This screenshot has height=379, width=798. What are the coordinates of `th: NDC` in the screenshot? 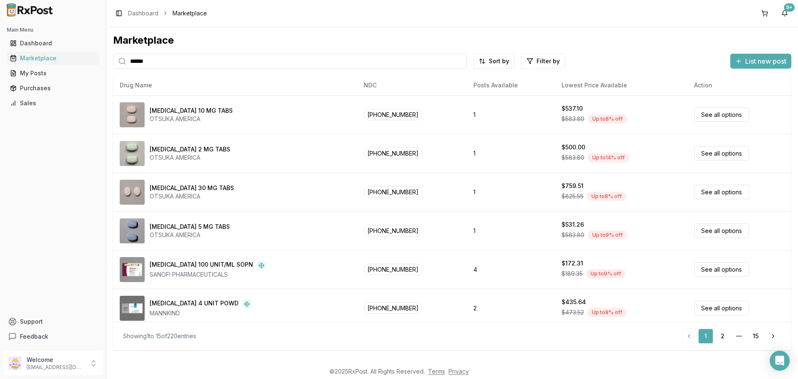 It's located at (412, 85).